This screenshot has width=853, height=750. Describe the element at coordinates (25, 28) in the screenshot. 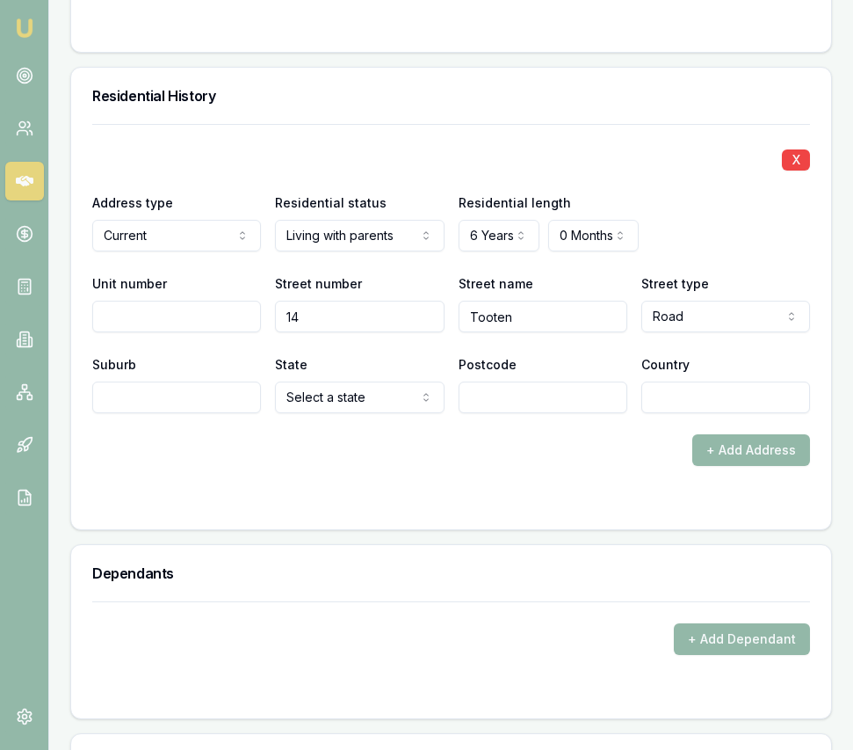

I see `img: emu-icon-u.png` at that location.